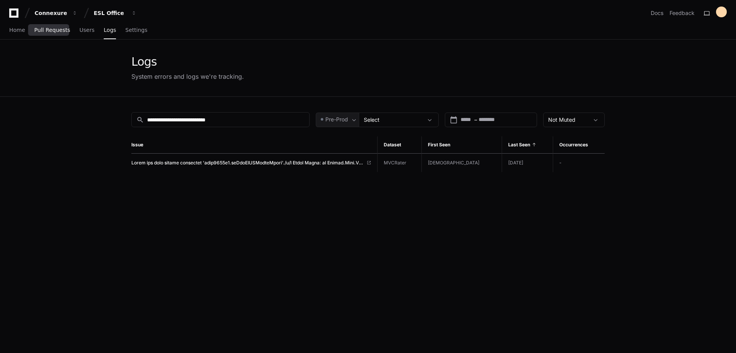  What do you see at coordinates (682, 13) in the screenshot?
I see `button: Feedback` at bounding box center [682, 13].